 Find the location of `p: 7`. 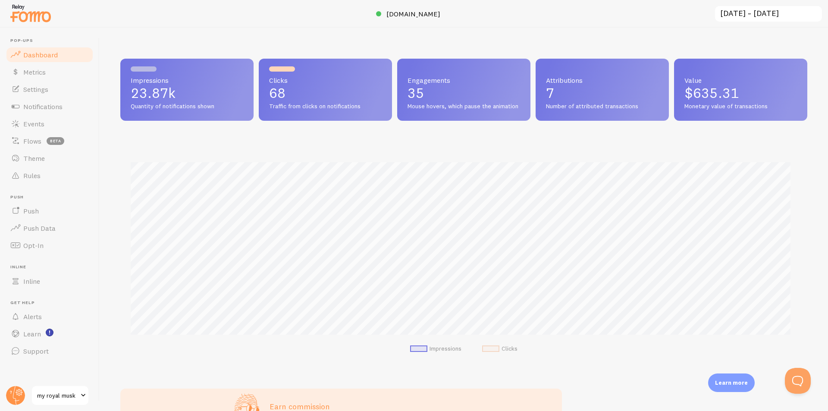

p: 7 is located at coordinates (602, 93).